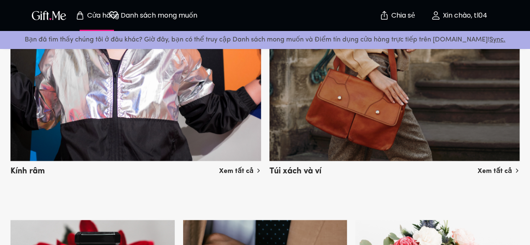 The width and height of the screenshot is (530, 245). What do you see at coordinates (49, 15) in the screenshot?
I see `button: Logo GiftMe` at bounding box center [49, 15].